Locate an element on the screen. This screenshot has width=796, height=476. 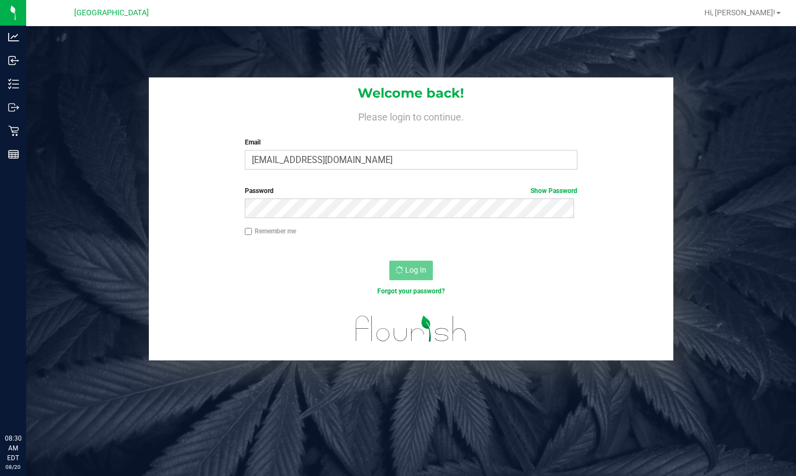
a: Forgot your password? is located at coordinates (411, 291).